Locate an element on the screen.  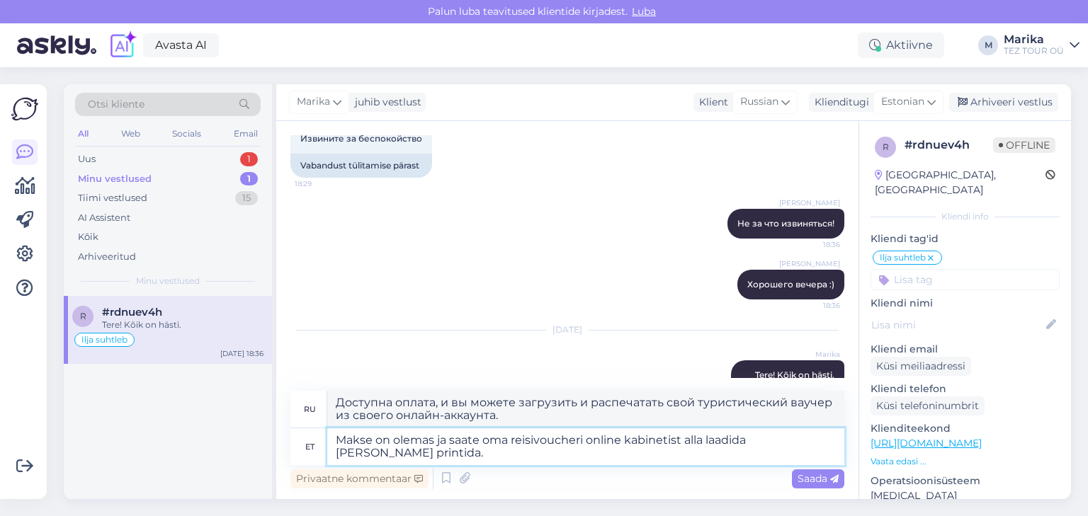
div: 15 is located at coordinates (246, 198).